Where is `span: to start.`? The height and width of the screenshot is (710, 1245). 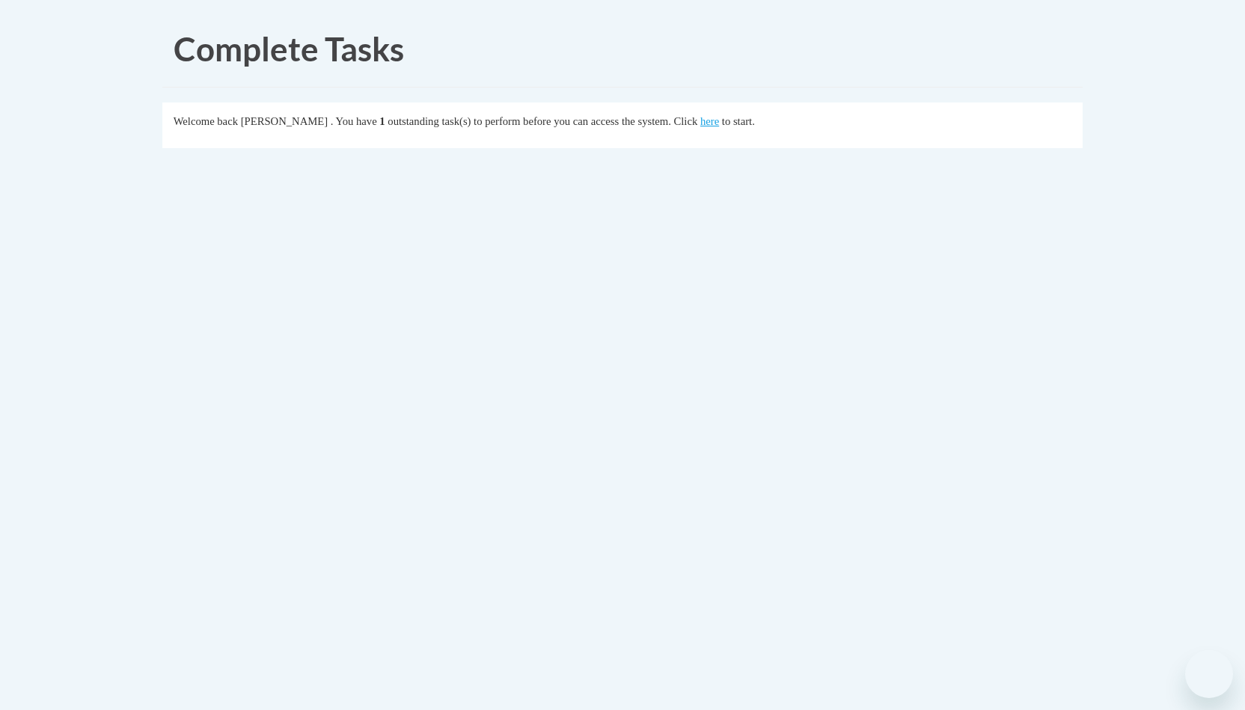
span: to start. is located at coordinates (739, 121).